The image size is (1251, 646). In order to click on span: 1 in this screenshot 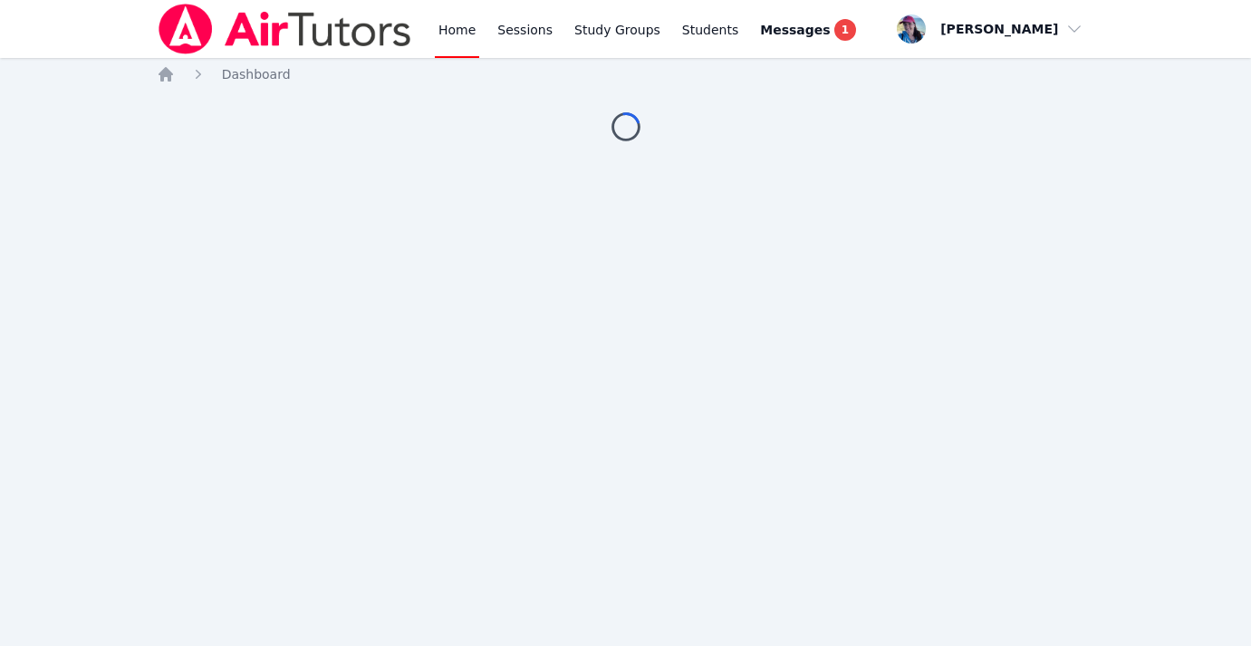, I will do `click(845, 30)`.